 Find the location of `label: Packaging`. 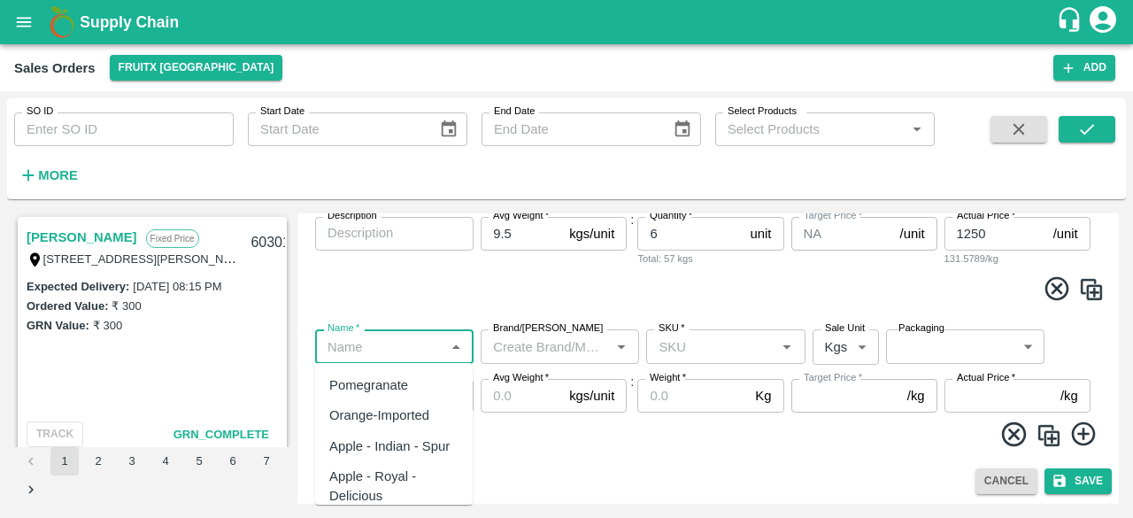

label: Packaging is located at coordinates (922, 328).